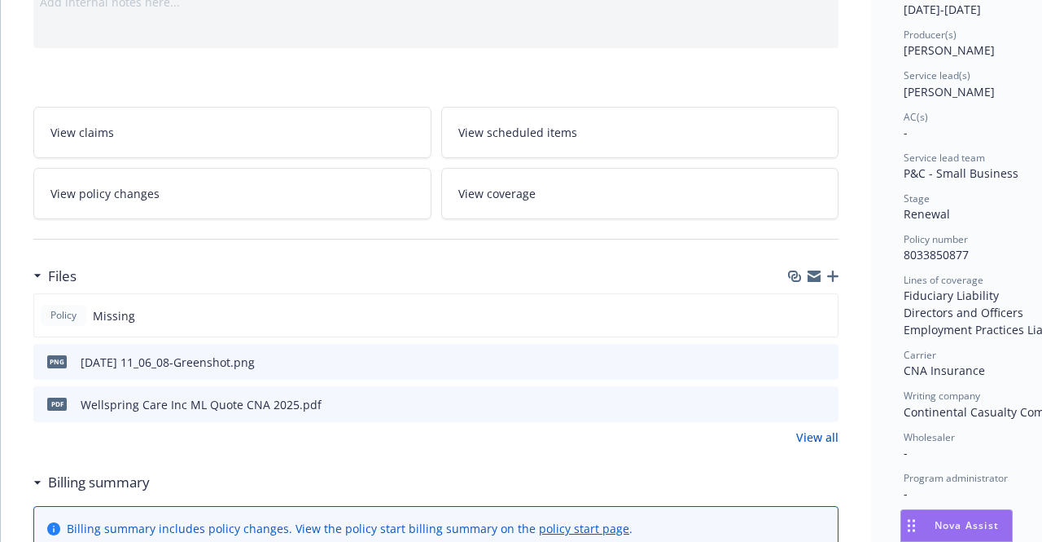 The width and height of the screenshot is (1042, 542). I want to click on button: Nova Assist, so click(957, 525).